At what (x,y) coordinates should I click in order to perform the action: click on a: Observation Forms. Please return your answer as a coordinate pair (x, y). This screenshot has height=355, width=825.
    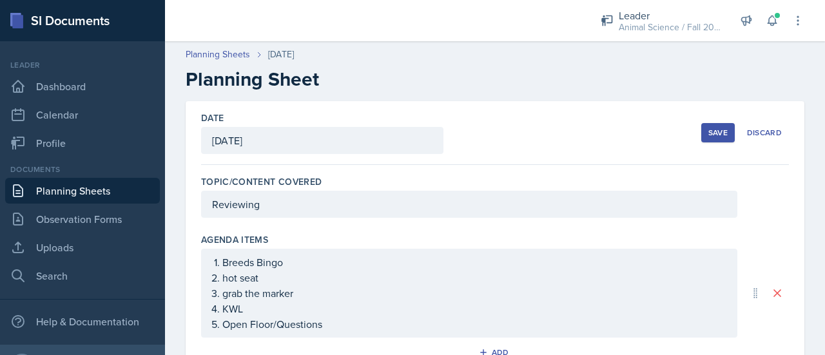
    Looking at the image, I should click on (82, 219).